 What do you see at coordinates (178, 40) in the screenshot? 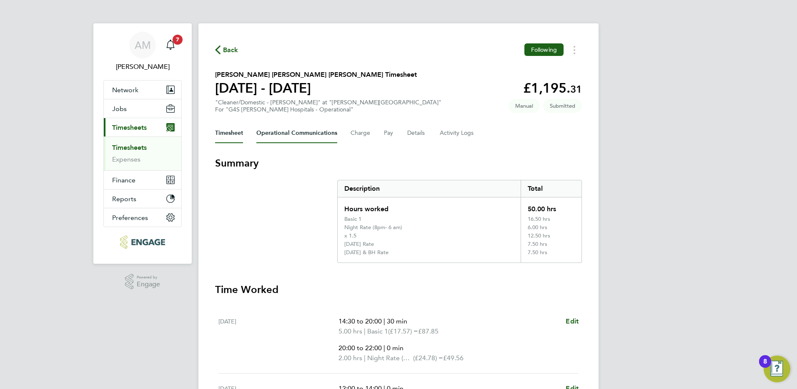
I see `span: 7` at bounding box center [178, 40].